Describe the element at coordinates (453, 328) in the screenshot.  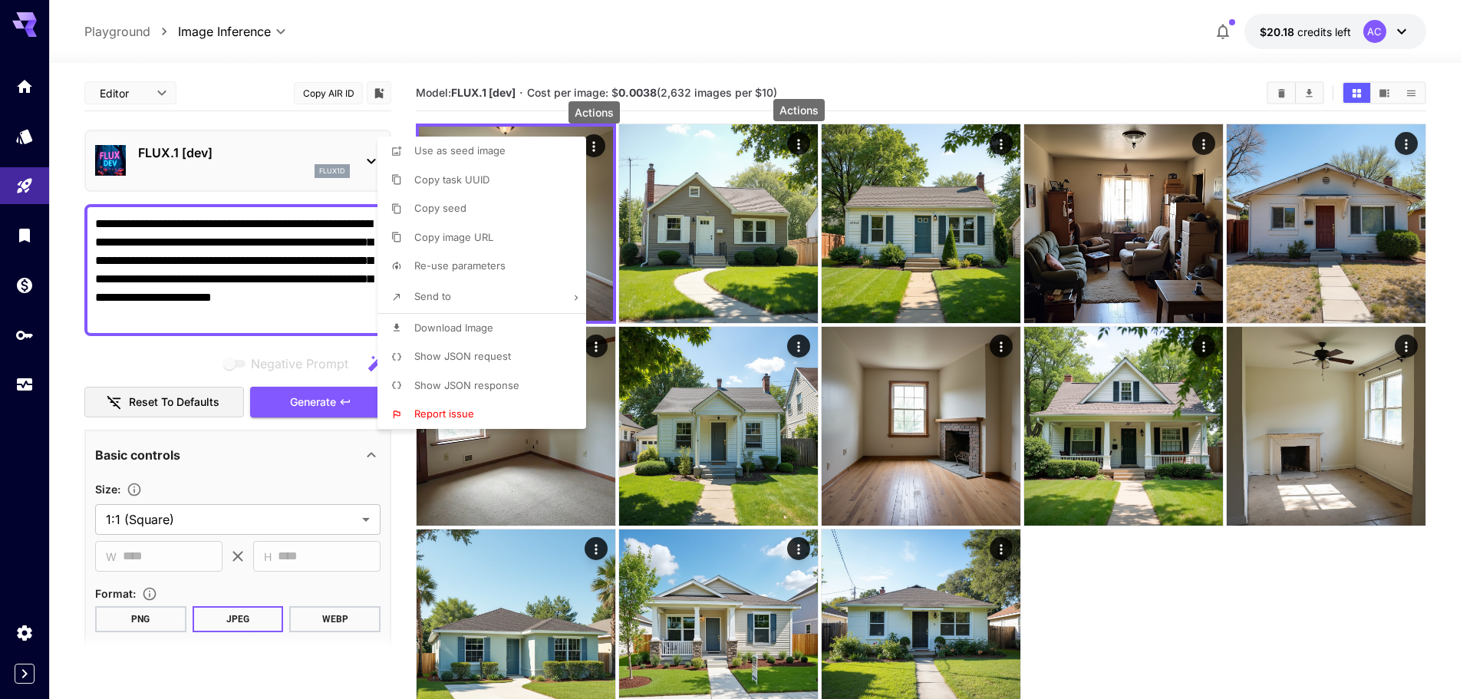
I see `span: Download Image` at that location.